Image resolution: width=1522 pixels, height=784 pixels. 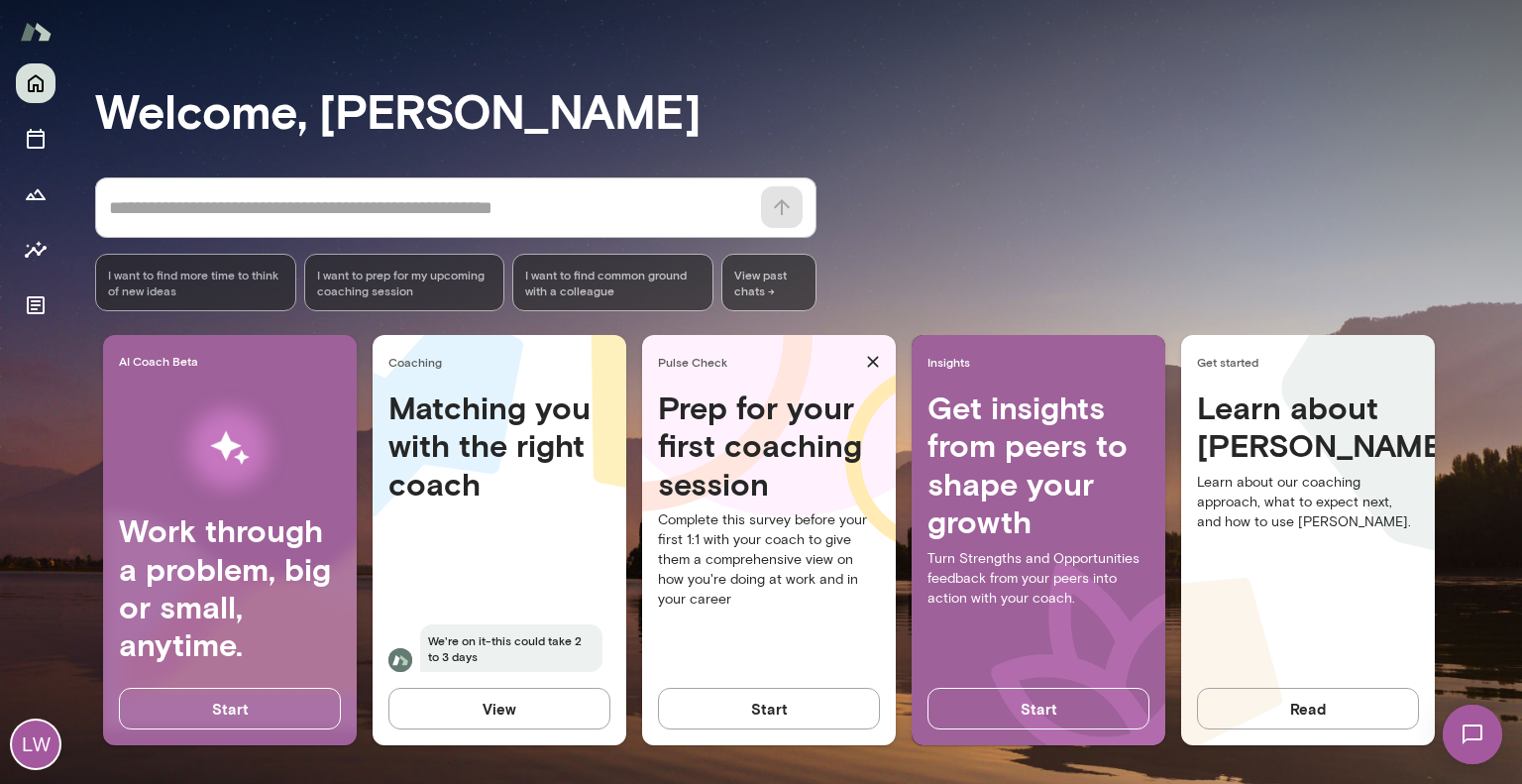 What do you see at coordinates (36, 32) in the screenshot?
I see `img: Mento` at bounding box center [36, 32].